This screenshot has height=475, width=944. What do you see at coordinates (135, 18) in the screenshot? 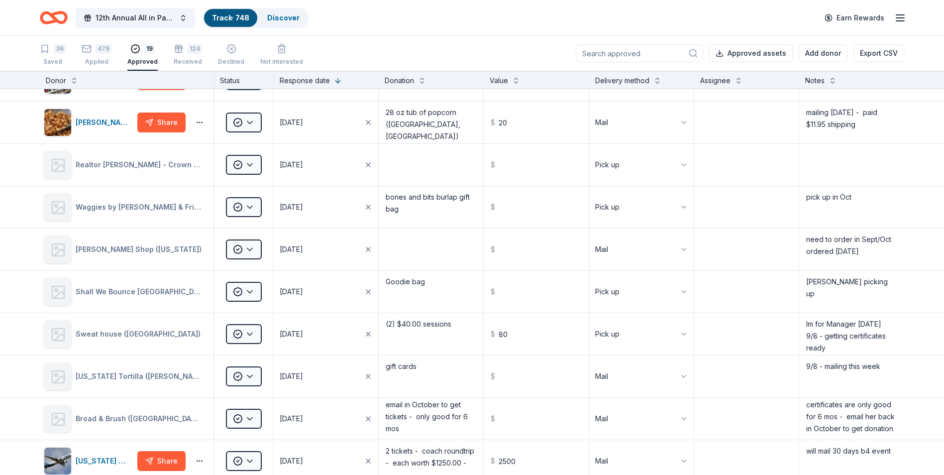
I see `span: 12th Annual All in Paddle Raffle` at bounding box center [135, 18].